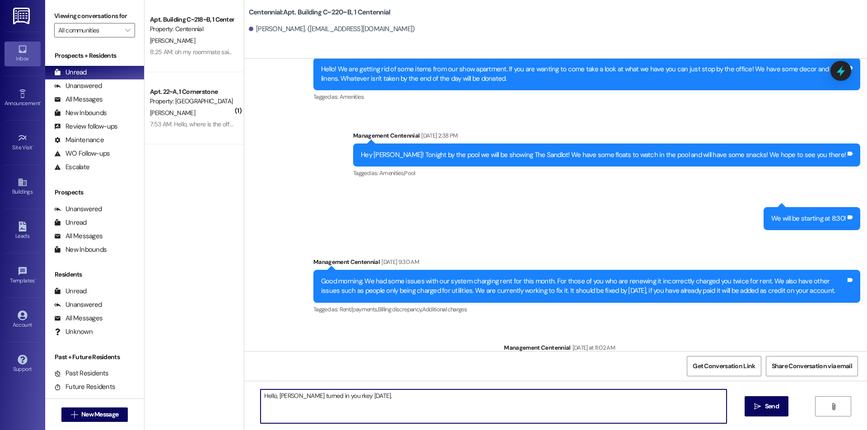 This screenshot has width=867, height=430. Describe the element at coordinates (233, 124) in the screenshot. I see `div: 7:53 AM: Hello, where is the office again? I can't find the address` at that location.